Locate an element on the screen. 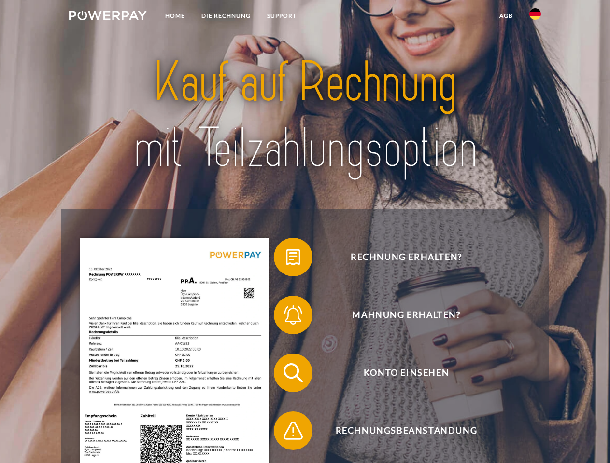  img: de is located at coordinates (535, 14).